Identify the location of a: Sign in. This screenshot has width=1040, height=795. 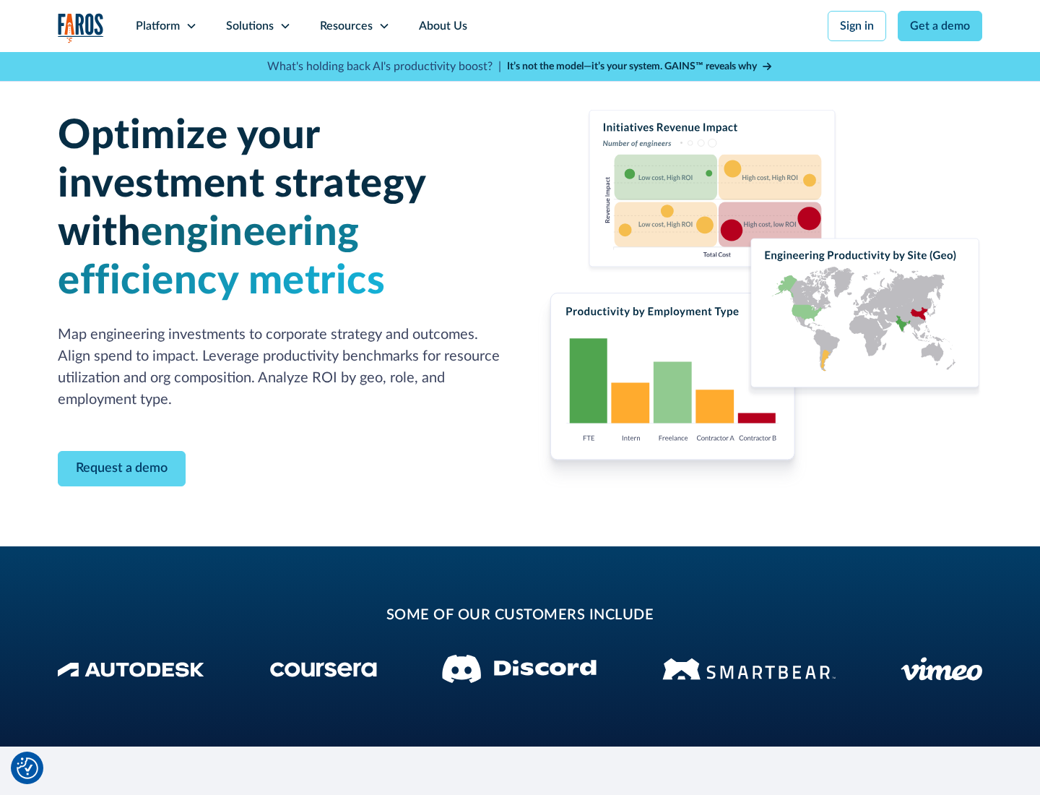
(857, 26).